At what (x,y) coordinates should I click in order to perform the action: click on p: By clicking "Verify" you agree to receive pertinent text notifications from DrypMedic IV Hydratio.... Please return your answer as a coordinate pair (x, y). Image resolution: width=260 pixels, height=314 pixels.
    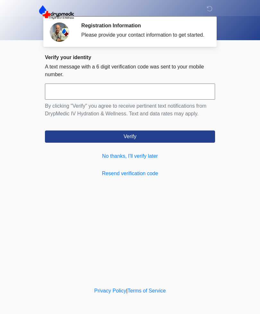
    Looking at the image, I should click on (130, 110).